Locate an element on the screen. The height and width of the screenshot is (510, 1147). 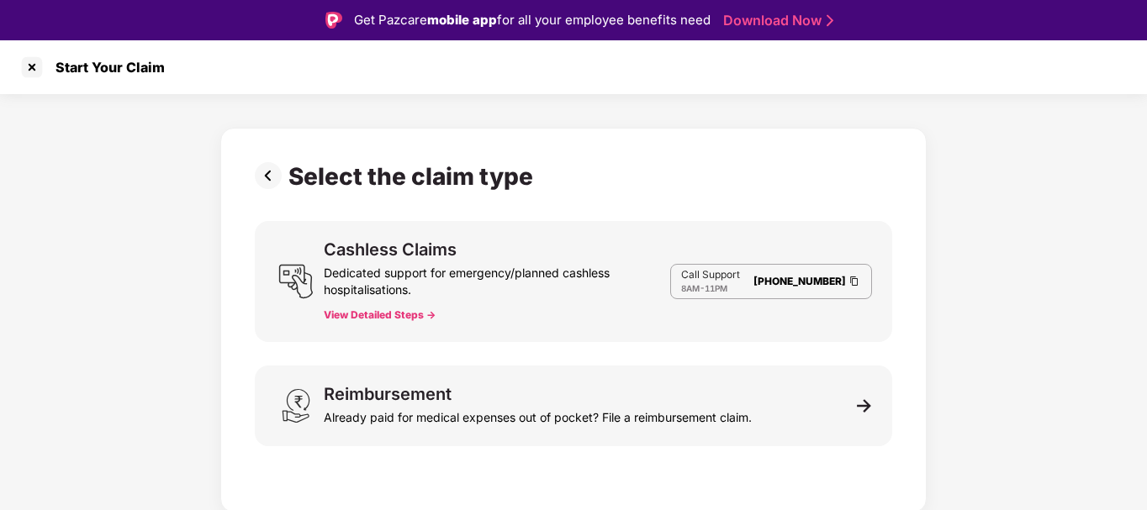
img: svg+xml;base64,PHN2ZyB3aWR0aD0iMjQiIGhlaWdodD0iMjUiIHZpZXdCb3g9IjAgMCAyNCAyNSIgZmlsbD0ibm9uZSIgeG... is located at coordinates (296, 282).